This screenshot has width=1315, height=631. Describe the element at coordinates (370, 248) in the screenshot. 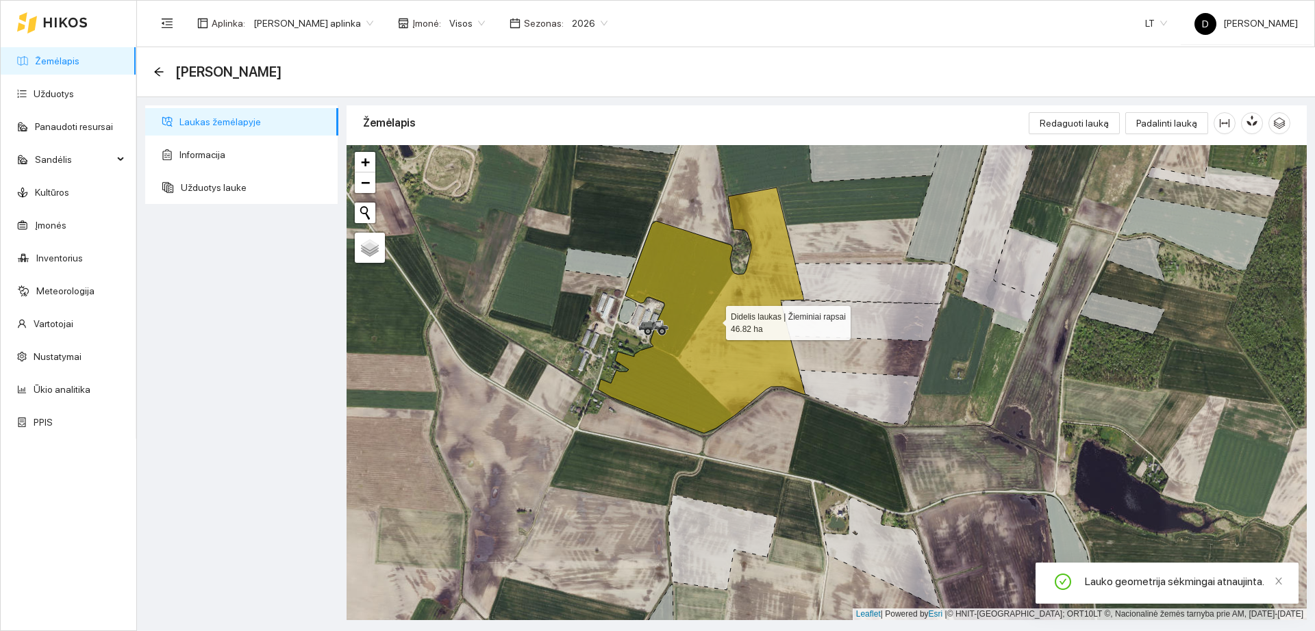

I see `a: Layers` at that location.